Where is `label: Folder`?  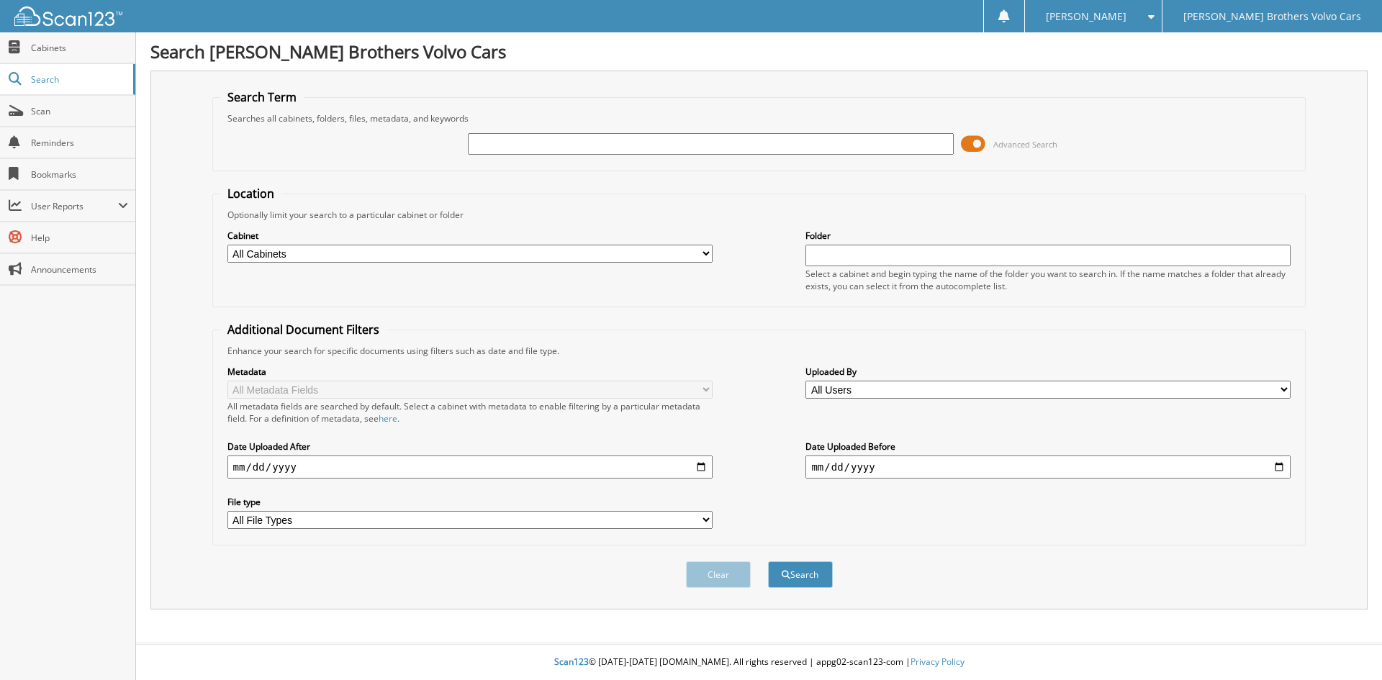 label: Folder is located at coordinates (1048, 235).